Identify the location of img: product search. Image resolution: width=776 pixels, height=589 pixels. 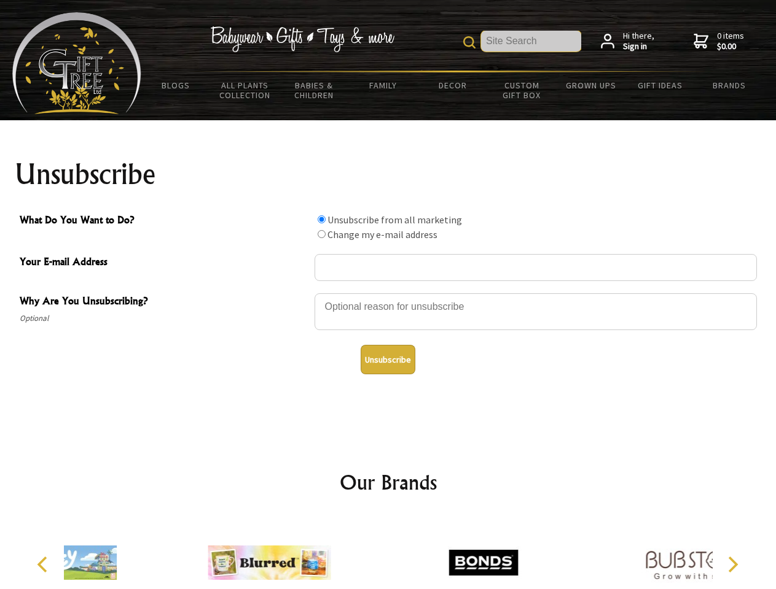
(469, 42).